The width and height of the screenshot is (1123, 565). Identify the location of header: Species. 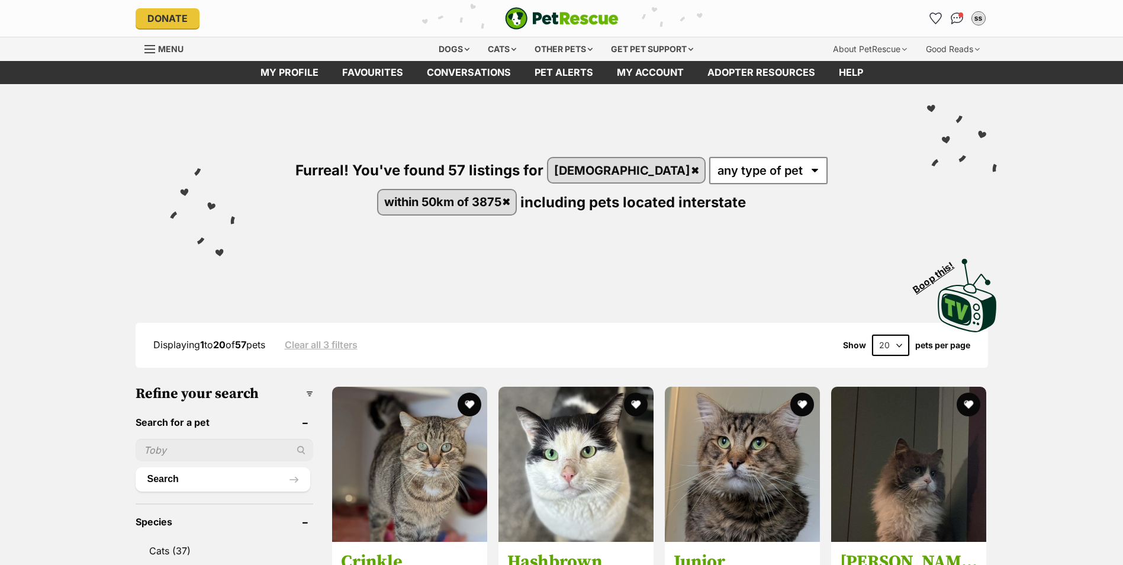
(224, 521).